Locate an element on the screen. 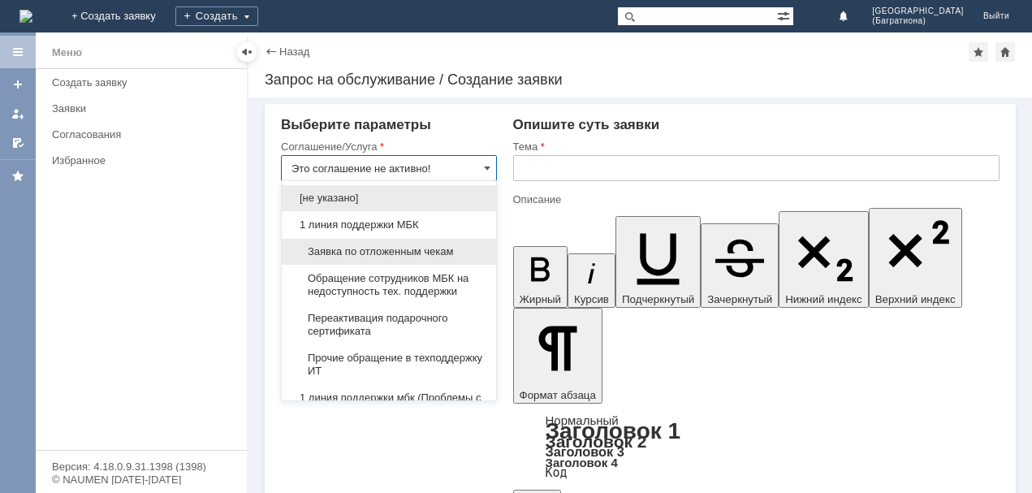 The height and width of the screenshot is (493, 1032). div: Запрос на обслуживание / Создание заявки is located at coordinates (640, 80).